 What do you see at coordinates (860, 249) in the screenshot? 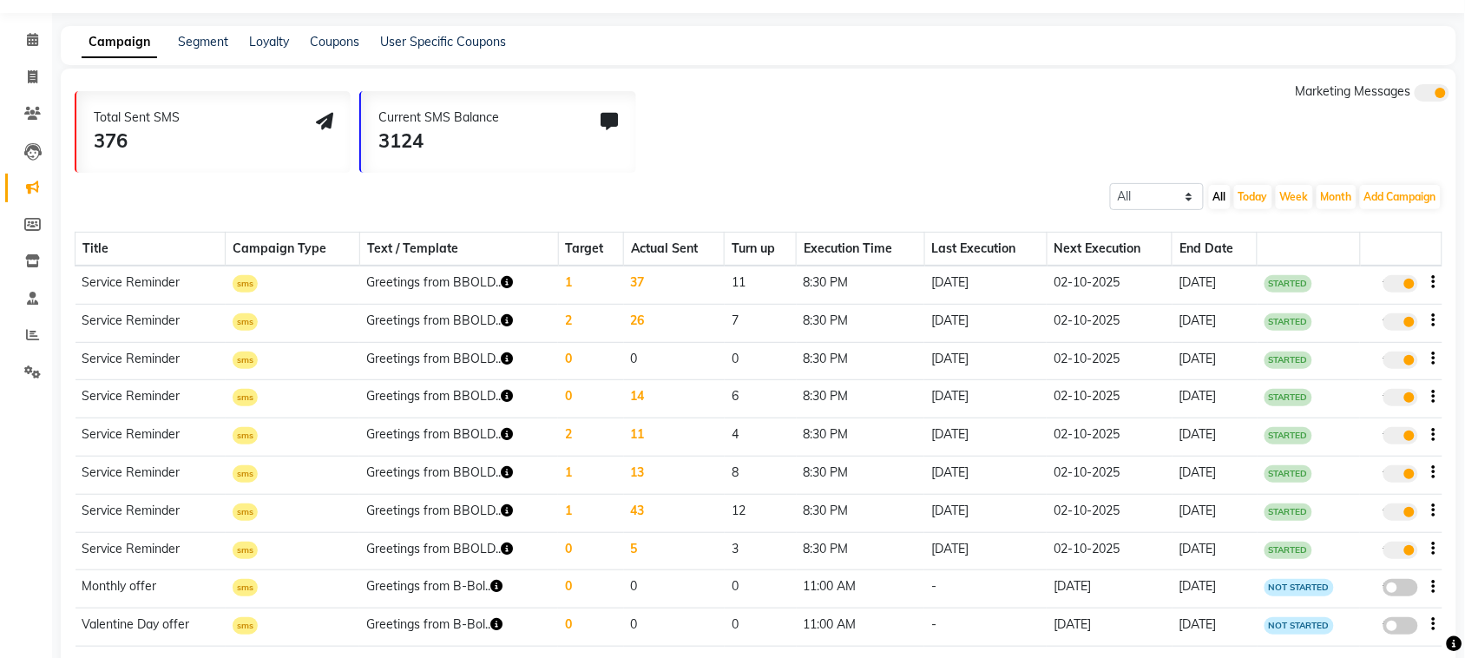
I see `th: Execution Time` at bounding box center [860, 249].